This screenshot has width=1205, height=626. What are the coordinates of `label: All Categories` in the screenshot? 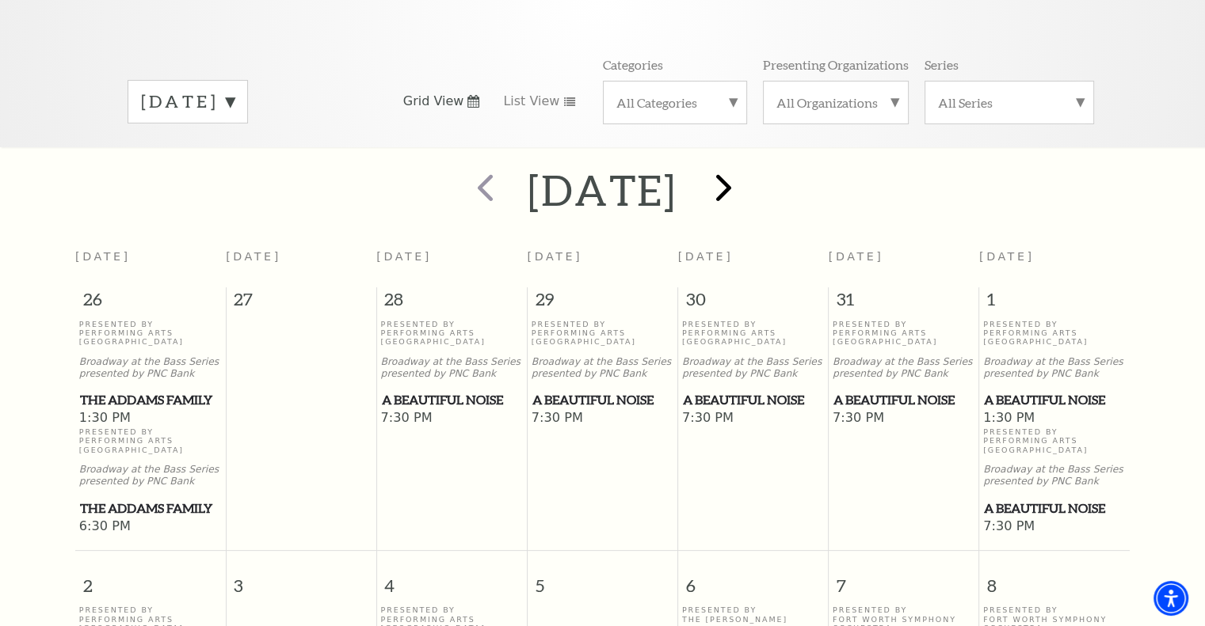 It's located at (675, 102).